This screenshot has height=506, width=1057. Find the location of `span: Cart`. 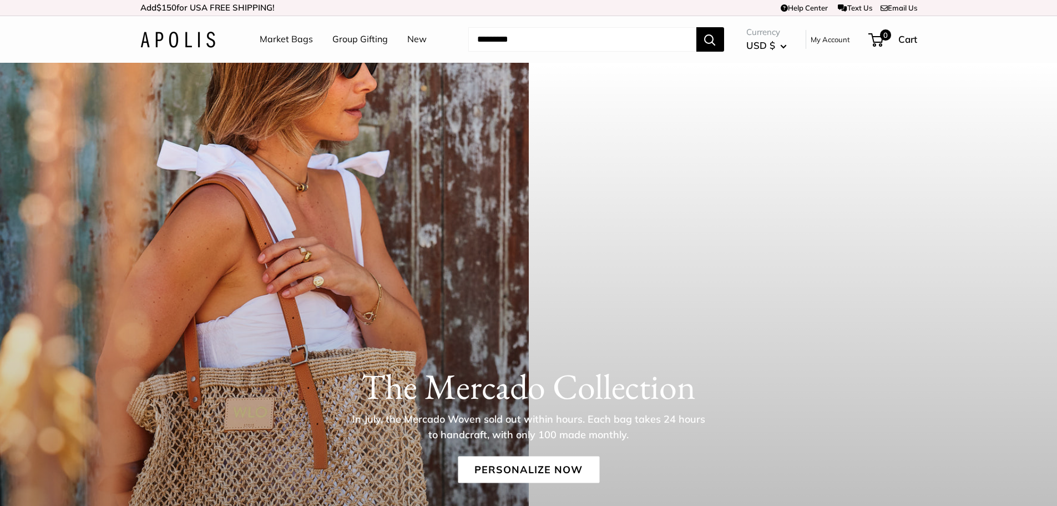

span: Cart is located at coordinates (908, 39).